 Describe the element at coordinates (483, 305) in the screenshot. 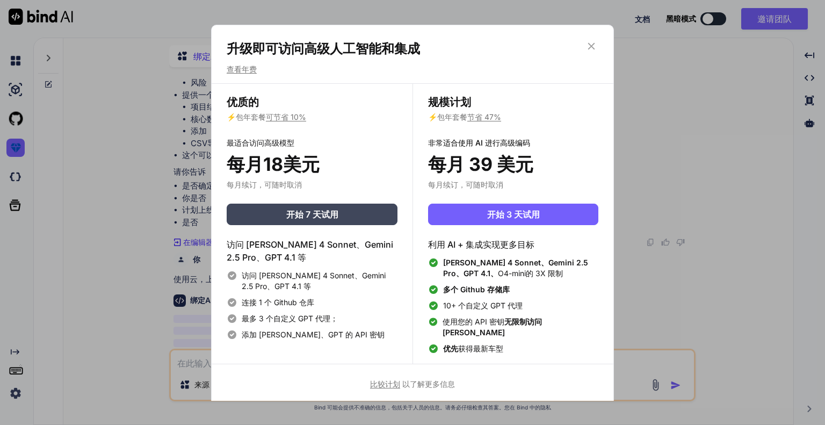

I see `font: 10+ 个自定义 GPT 代理` at that location.